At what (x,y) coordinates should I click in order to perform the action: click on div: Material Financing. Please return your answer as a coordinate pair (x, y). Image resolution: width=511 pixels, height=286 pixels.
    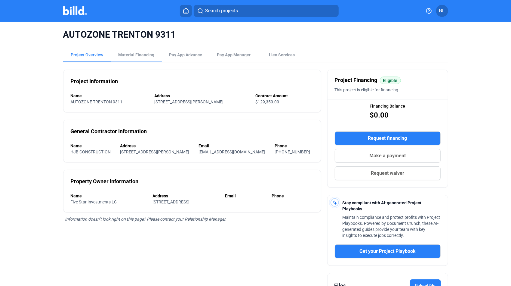
    Looking at the image, I should click on (137, 55).